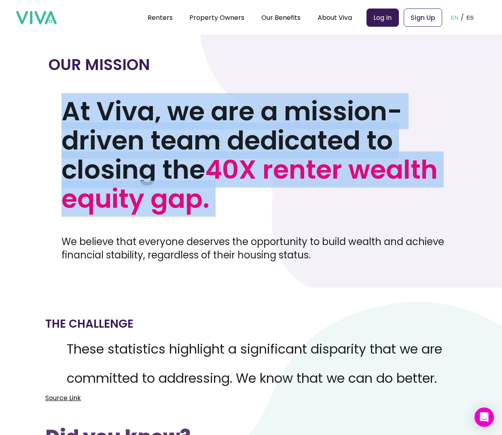  Describe the element at coordinates (63, 398) in the screenshot. I see `a: Source Link` at that location.